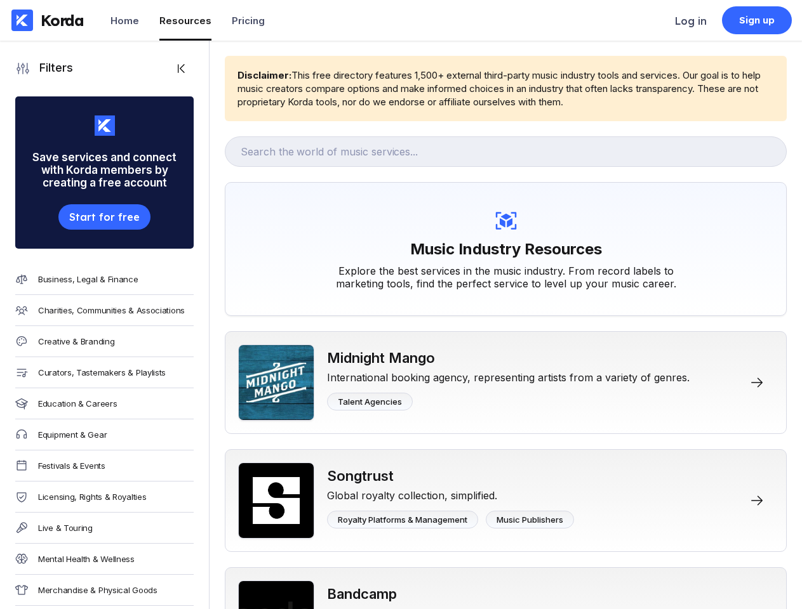  What do you see at coordinates (98, 590) in the screenshot?
I see `div: Merchandise & Physical Goods` at bounding box center [98, 590].